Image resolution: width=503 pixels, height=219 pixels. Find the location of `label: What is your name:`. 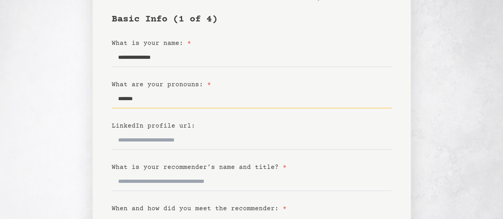

label: What is your name: is located at coordinates (151, 43).